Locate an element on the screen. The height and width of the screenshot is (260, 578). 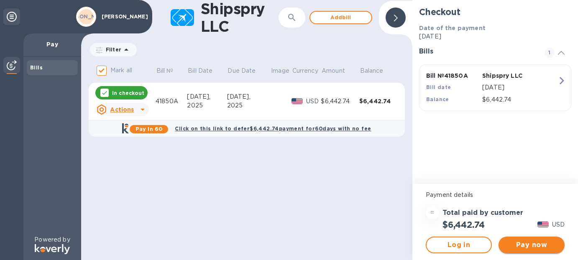
p: Mark all is located at coordinates (121, 70).